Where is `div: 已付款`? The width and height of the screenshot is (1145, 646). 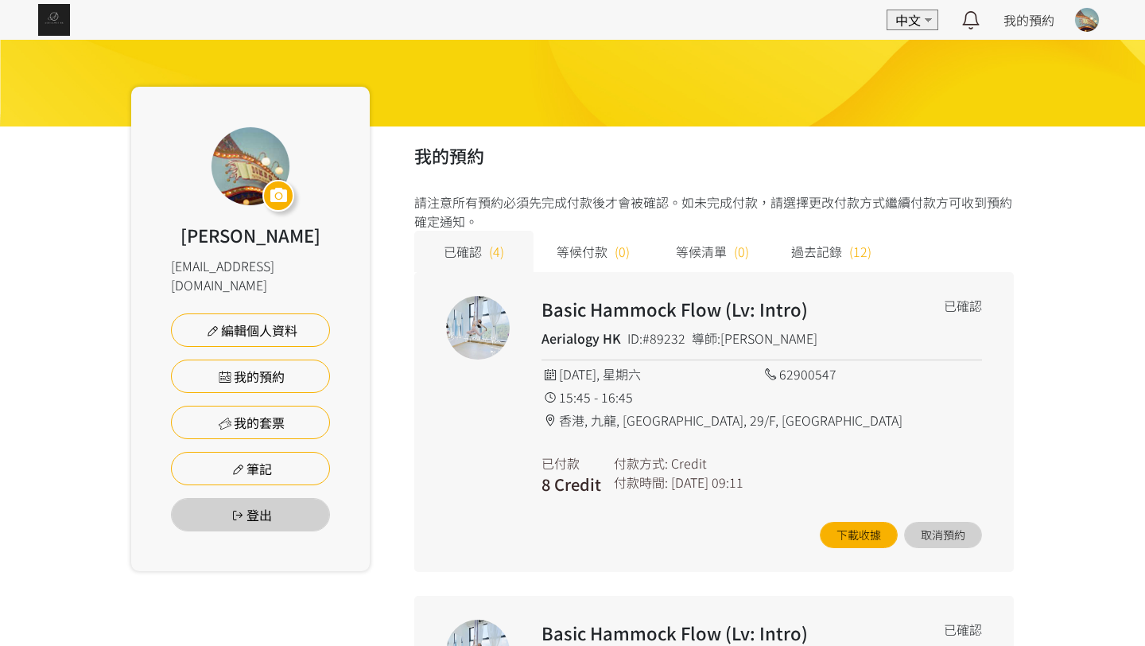 div: 已付款 is located at coordinates (571, 463).